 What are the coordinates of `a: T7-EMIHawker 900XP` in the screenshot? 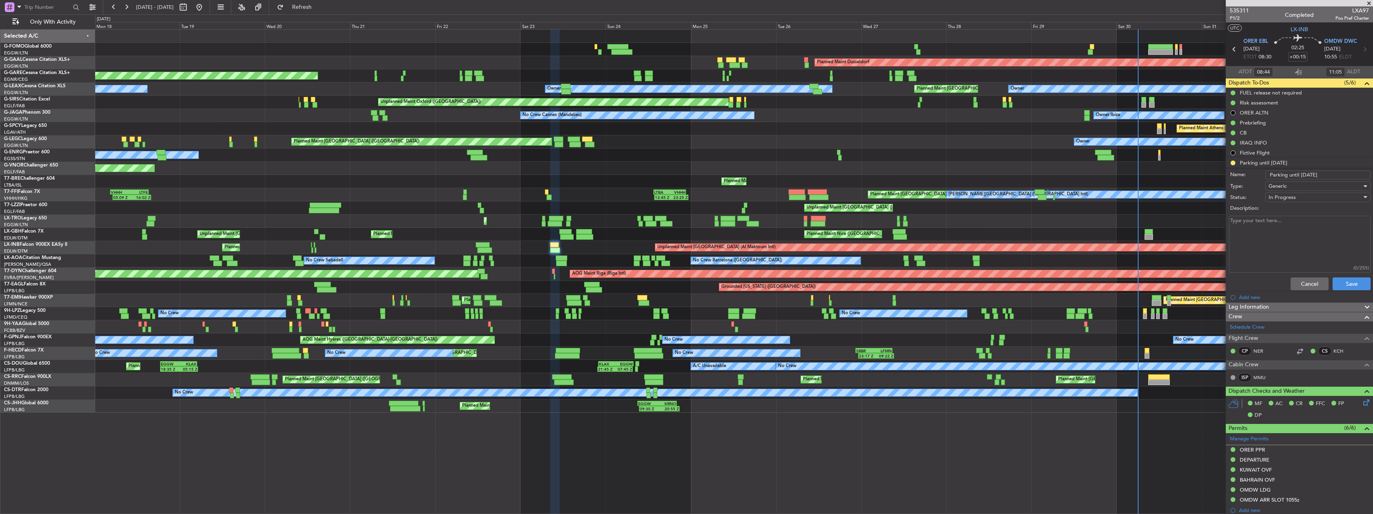 It's located at (28, 297).